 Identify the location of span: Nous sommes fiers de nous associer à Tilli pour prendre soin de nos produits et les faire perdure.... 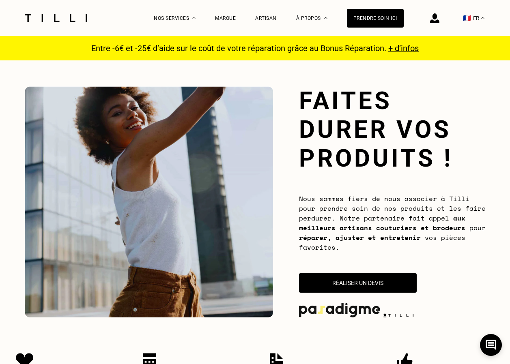
(392, 223).